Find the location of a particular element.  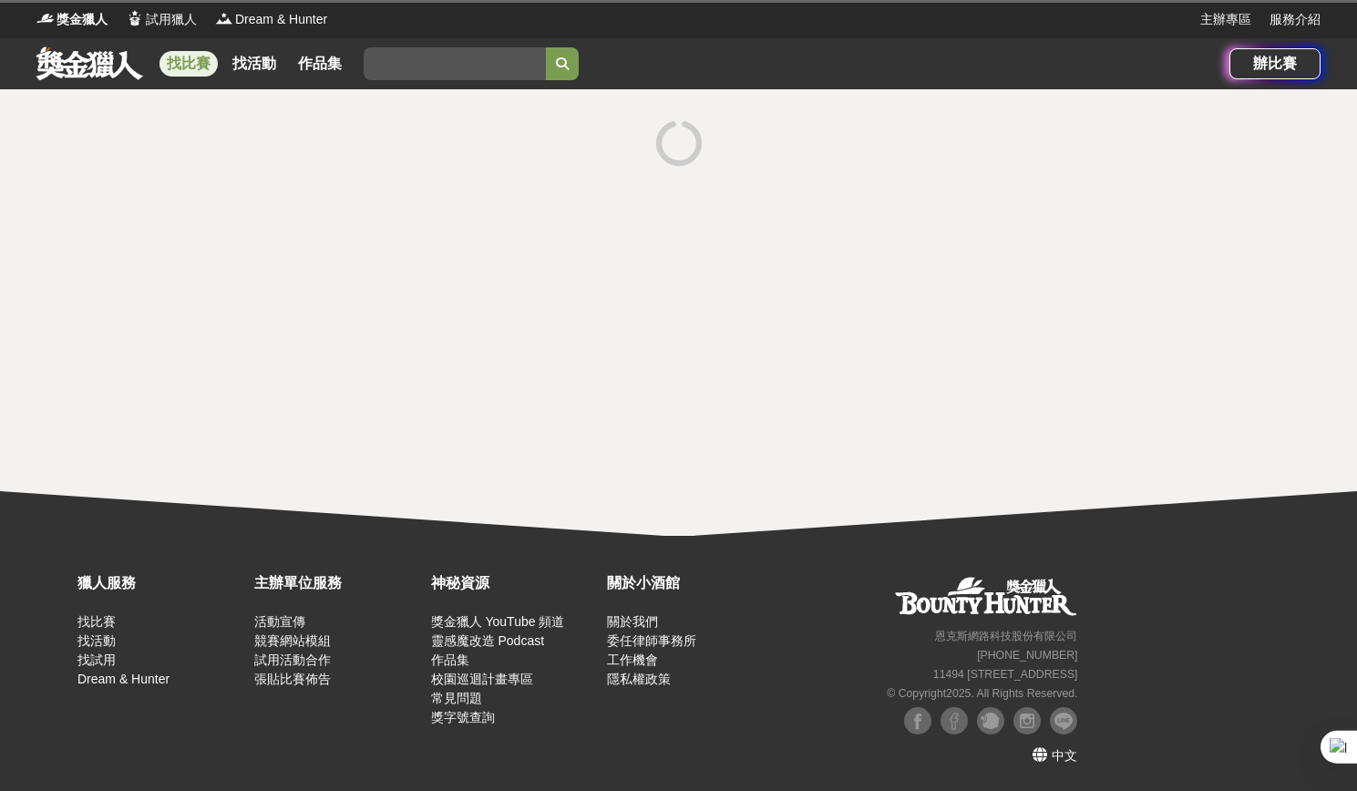

a: 獎字號查詢 is located at coordinates (463, 717).